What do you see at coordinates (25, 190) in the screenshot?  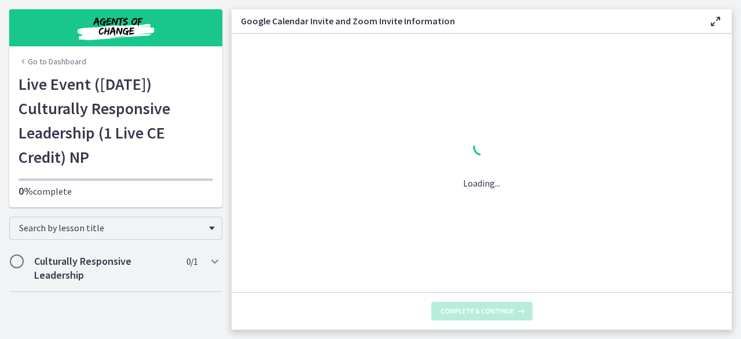 I see `span: 0%` at bounding box center [25, 190].